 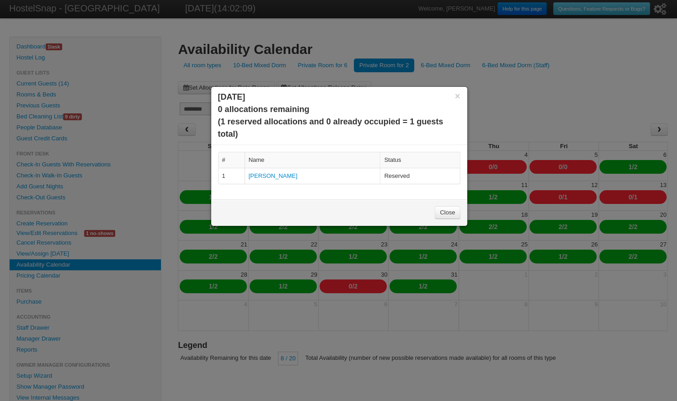 I want to click on a: Close, so click(x=447, y=213).